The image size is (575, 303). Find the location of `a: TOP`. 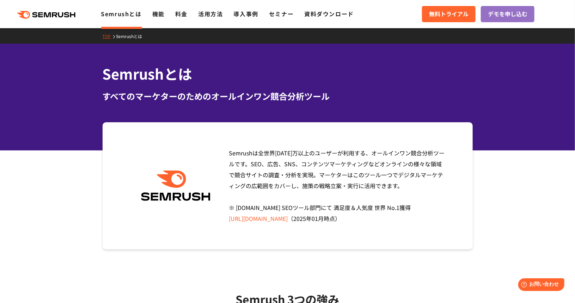

a: TOP is located at coordinates (109, 36).